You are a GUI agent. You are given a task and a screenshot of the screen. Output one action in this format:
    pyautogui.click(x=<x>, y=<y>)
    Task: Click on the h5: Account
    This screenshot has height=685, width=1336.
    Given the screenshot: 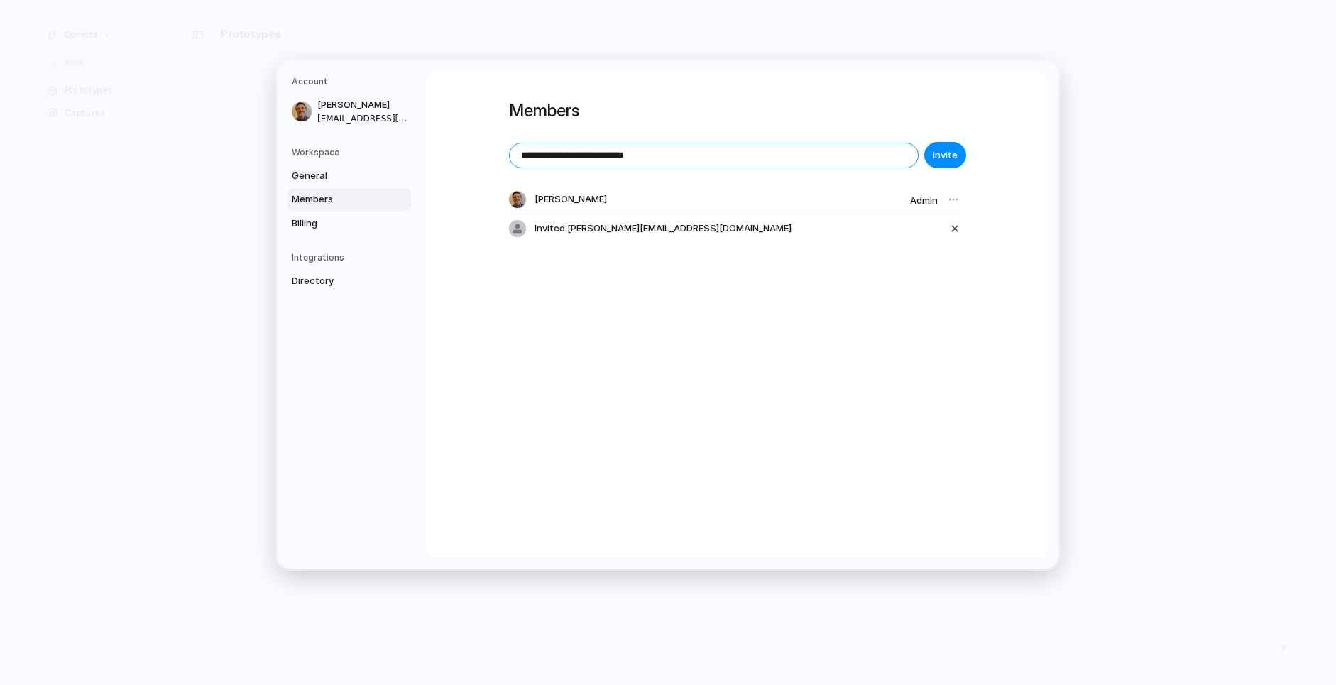 What is the action you would take?
    pyautogui.click(x=351, y=82)
    